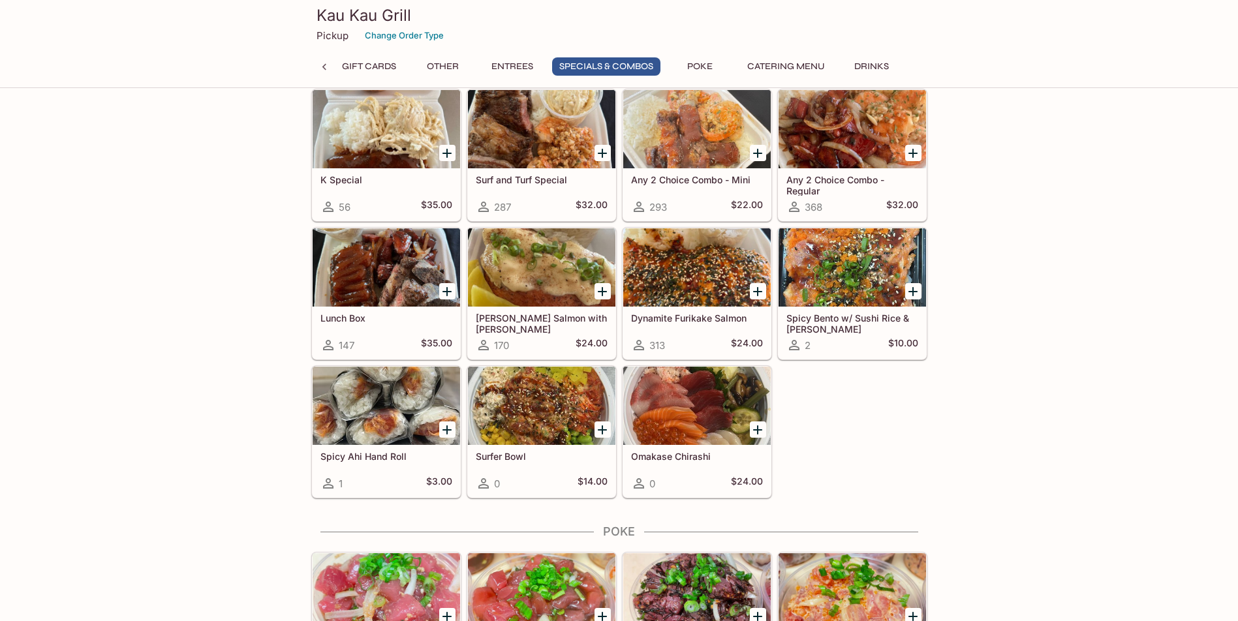 Image resolution: width=1238 pixels, height=621 pixels. Describe the element at coordinates (541, 456) in the screenshot. I see `h5: Surfer Bowl` at that location.